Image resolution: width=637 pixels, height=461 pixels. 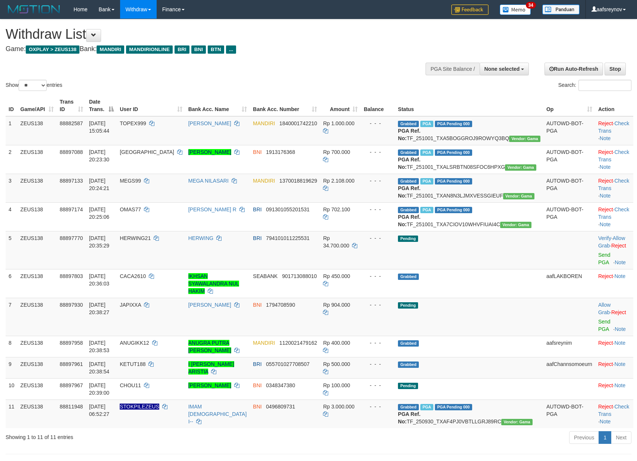 What do you see at coordinates (280, 152) in the screenshot?
I see `span: Copy 1913176368 to clipboard` at bounding box center [280, 152].